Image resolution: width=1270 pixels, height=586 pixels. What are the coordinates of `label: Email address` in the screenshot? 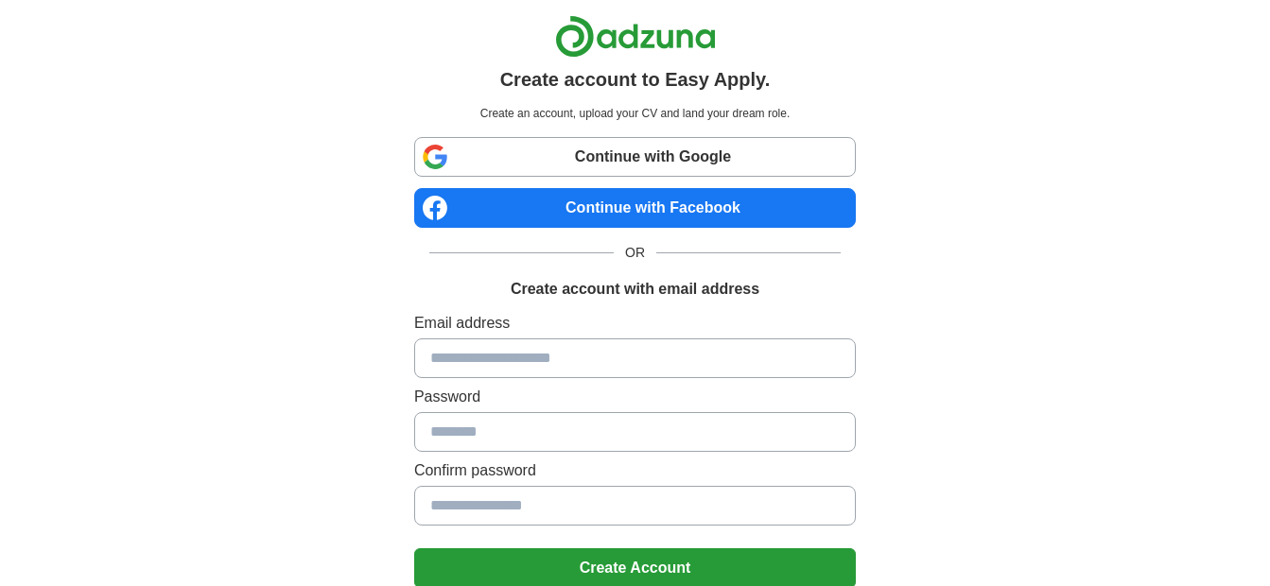 It's located at (634, 323).